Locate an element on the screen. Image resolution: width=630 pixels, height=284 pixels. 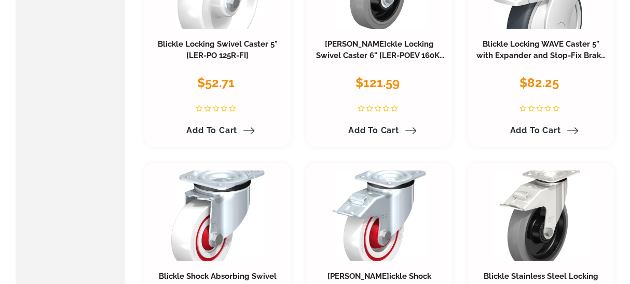
span: $52.71 is located at coordinates (216, 83).